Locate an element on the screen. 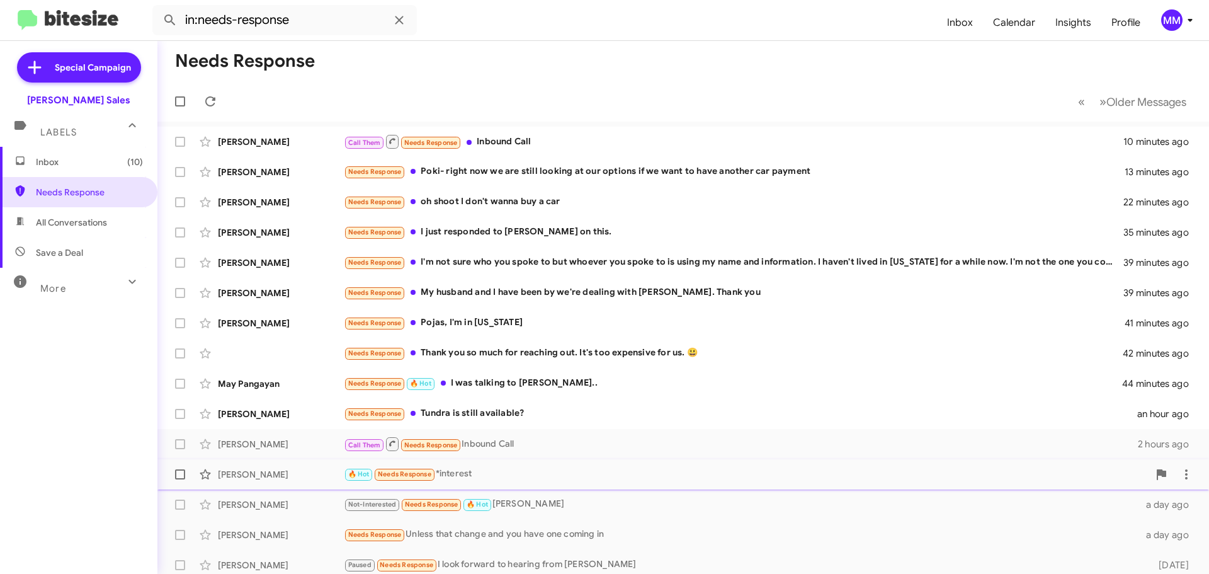 This screenshot has height=574, width=1209. div: oh shoot I don't wanna buy a car is located at coordinates (734, 202).